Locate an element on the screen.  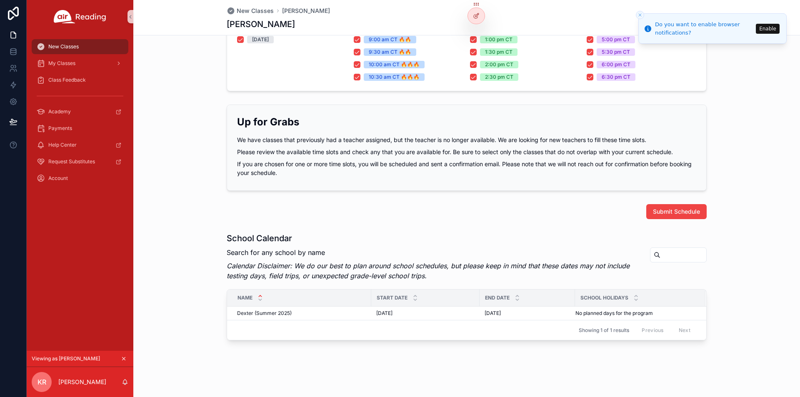
span: Start Date is located at coordinates (392, 298).